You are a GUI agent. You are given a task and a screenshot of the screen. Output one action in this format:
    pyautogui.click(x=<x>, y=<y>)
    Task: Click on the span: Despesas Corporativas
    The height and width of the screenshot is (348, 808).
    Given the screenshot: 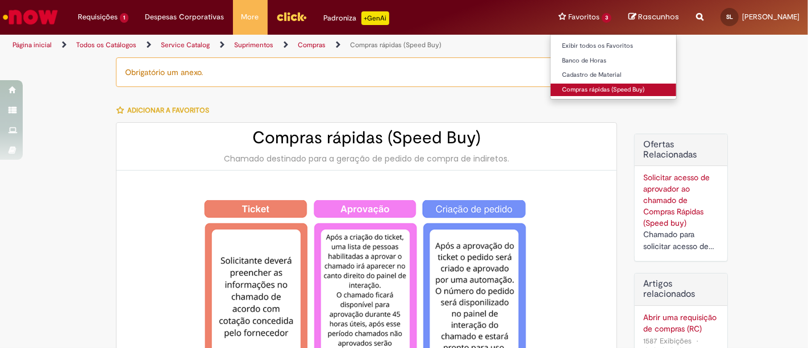 What is the action you would take?
    pyautogui.click(x=185, y=17)
    